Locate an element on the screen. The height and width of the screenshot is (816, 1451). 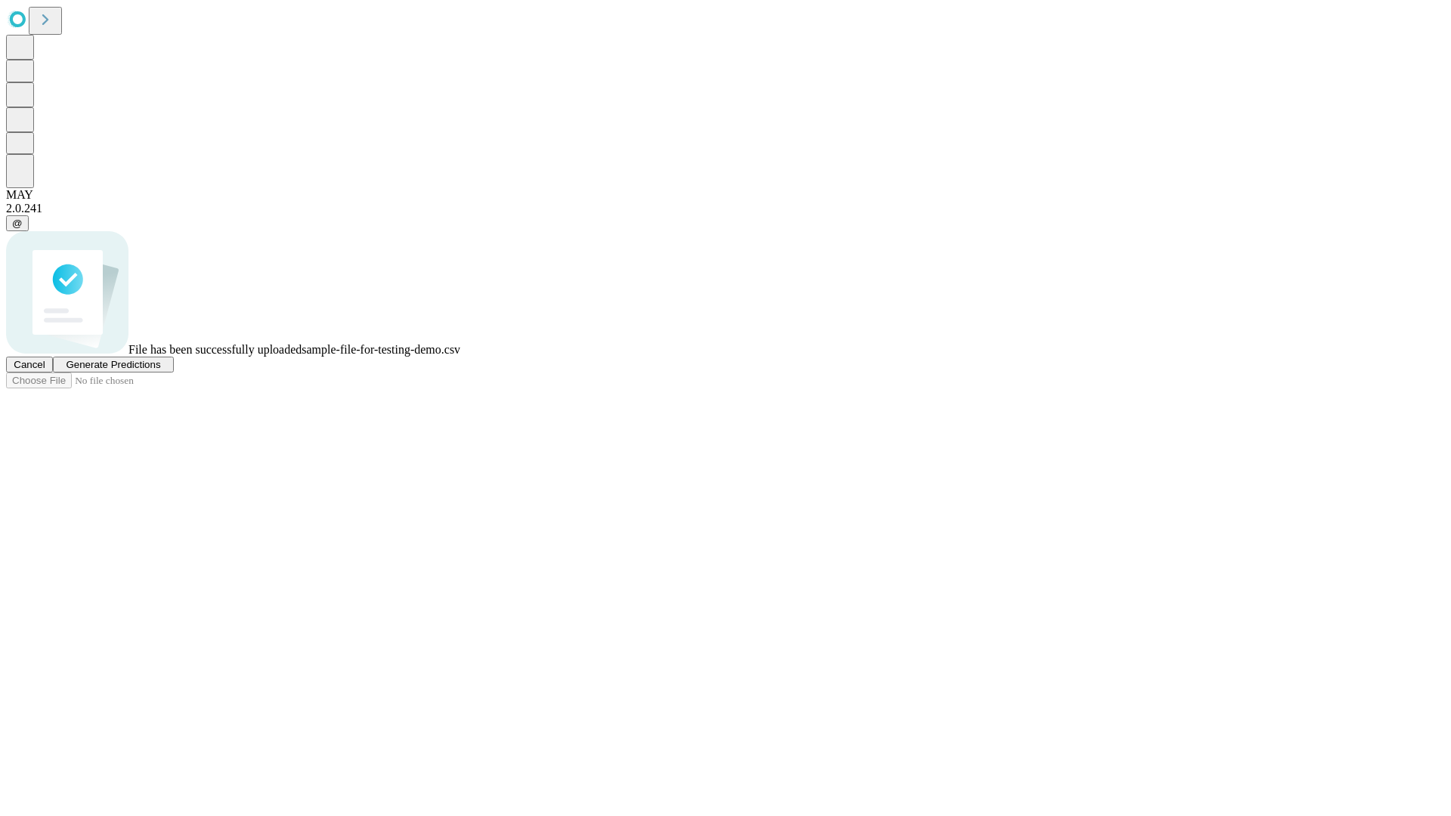
span: Cancel is located at coordinates (29, 364).